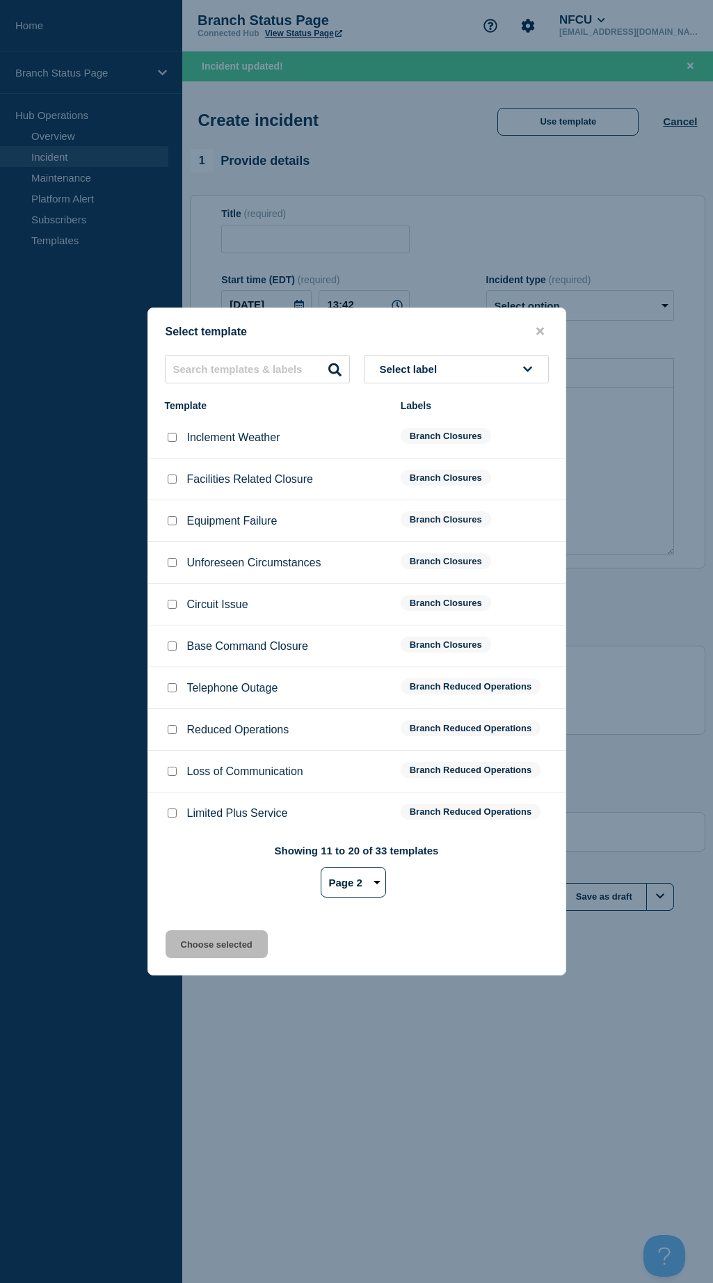 The width and height of the screenshot is (713, 1283). I want to click on p: Telephone Outage, so click(232, 688).